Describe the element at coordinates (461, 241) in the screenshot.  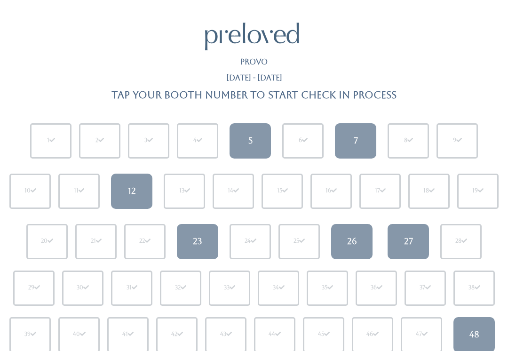
I see `div: 28` at that location.